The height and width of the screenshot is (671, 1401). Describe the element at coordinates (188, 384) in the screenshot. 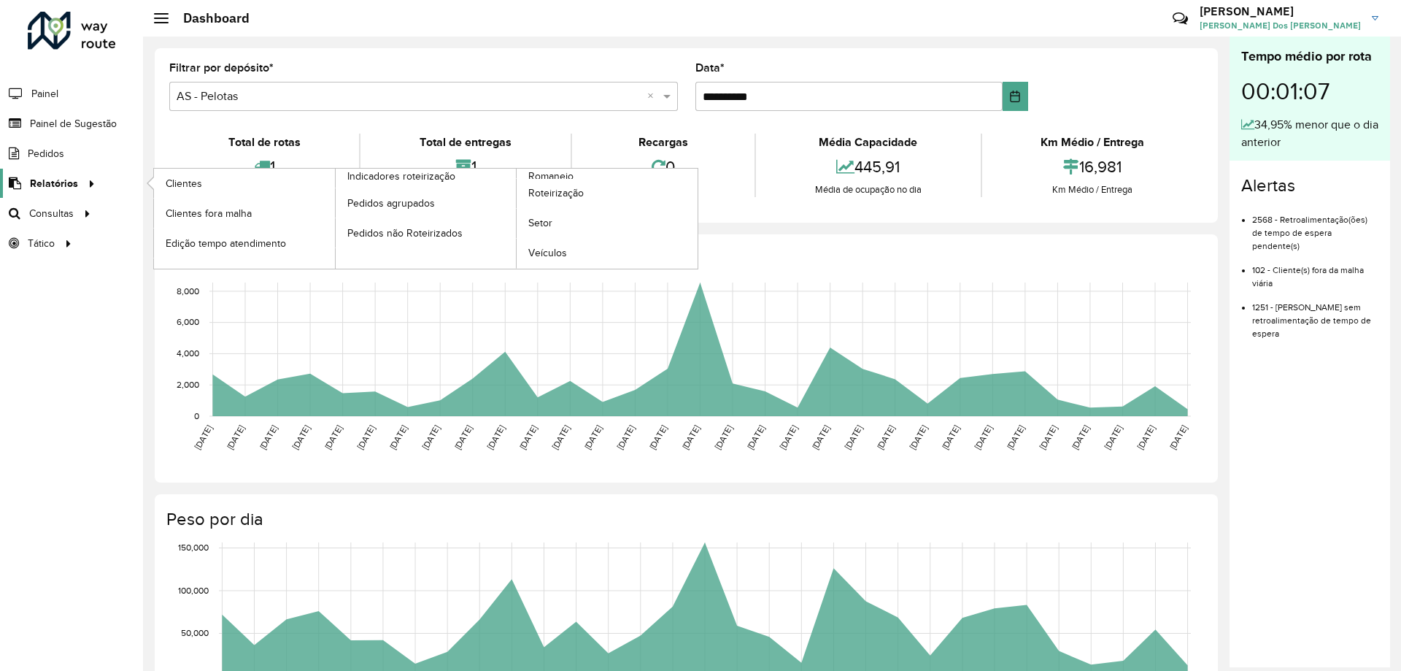

I see `text: 2,000` at that location.